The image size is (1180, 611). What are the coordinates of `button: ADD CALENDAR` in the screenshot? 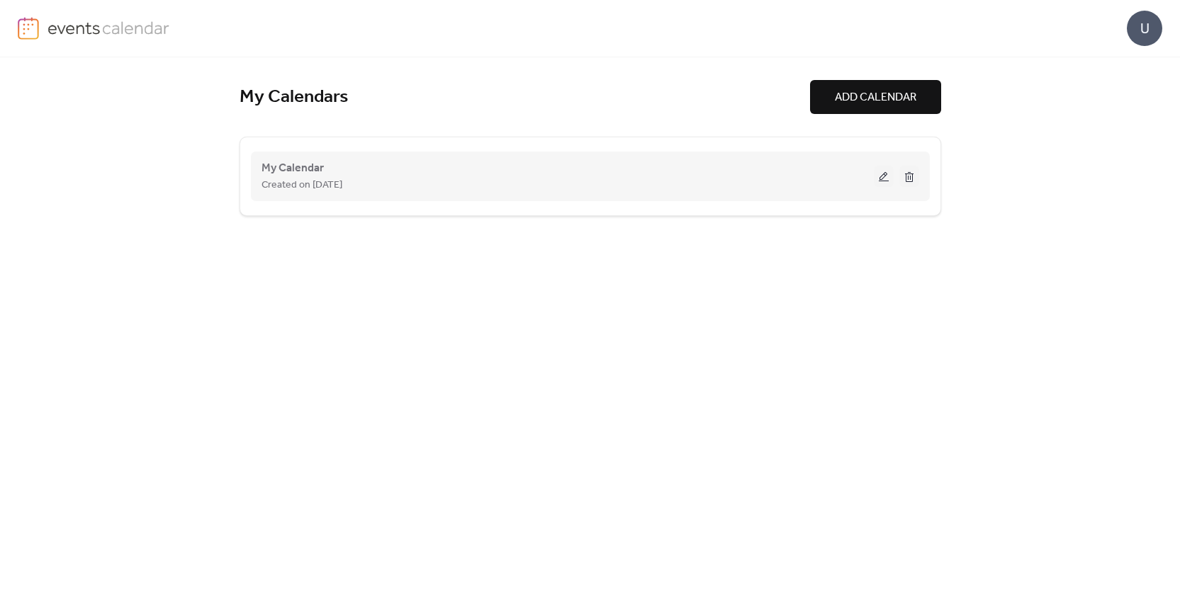 It's located at (875, 97).